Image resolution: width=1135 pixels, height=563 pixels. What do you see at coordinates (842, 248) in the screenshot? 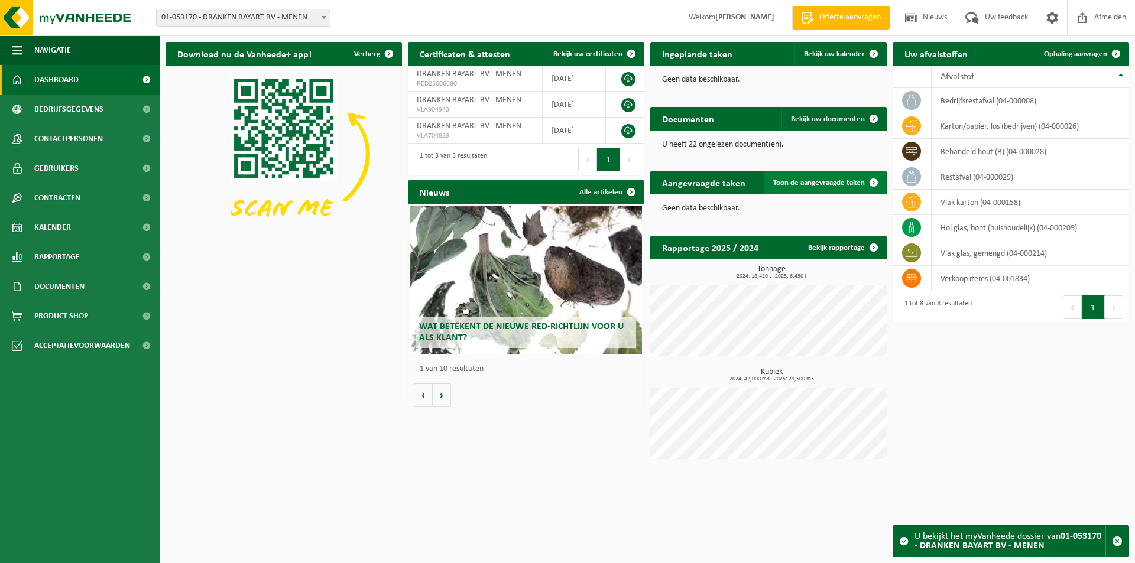
I see `a: Bekijk rapportage` at bounding box center [842, 248].